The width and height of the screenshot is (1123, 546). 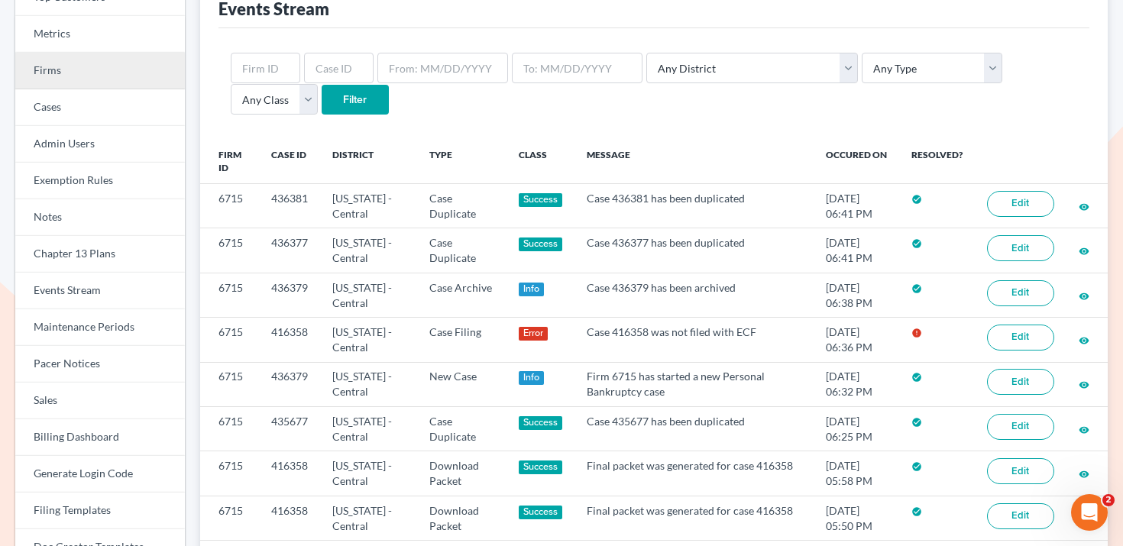 I want to click on td: 436377, so click(x=290, y=251).